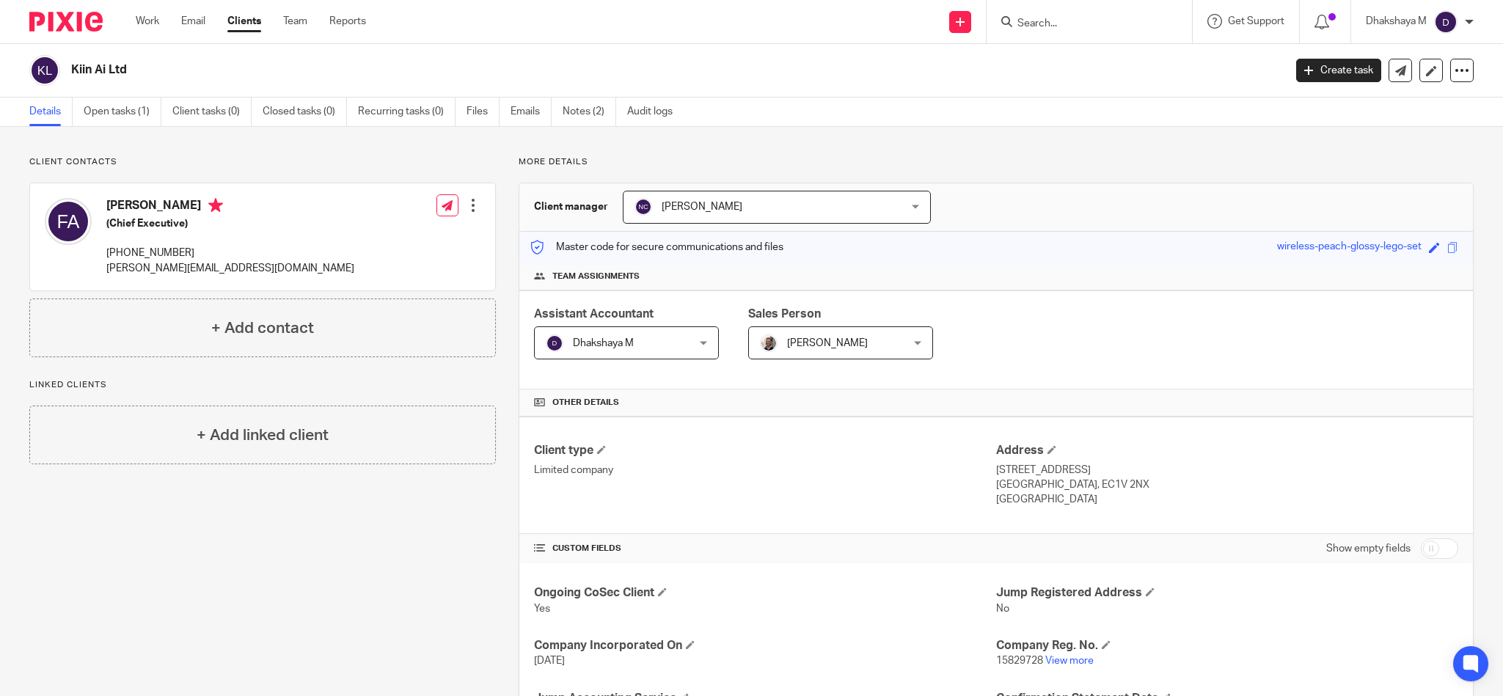 Image resolution: width=1503 pixels, height=696 pixels. What do you see at coordinates (1019, 661) in the screenshot?
I see `span: 15829728` at bounding box center [1019, 661].